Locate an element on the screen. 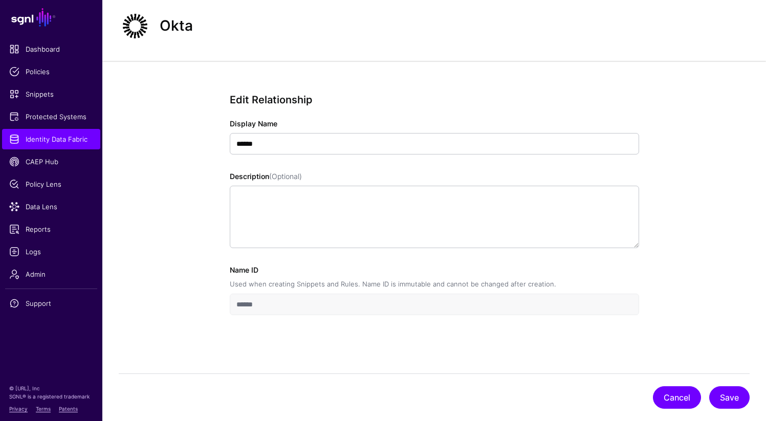 The image size is (766, 421). a: Reports is located at coordinates (51, 229).